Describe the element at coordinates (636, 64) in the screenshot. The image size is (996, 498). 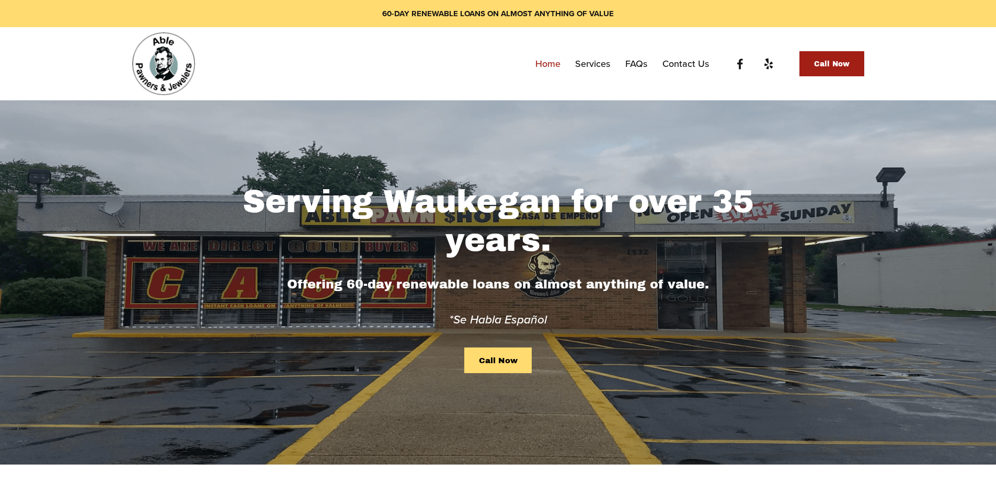
I see `a: FAQs` at that location.